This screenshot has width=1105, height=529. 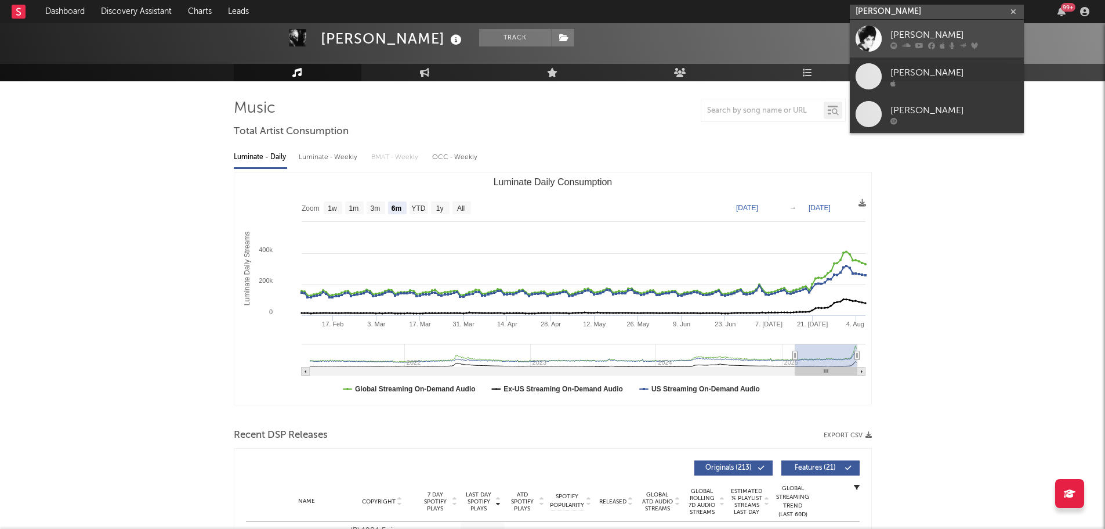 What do you see at coordinates (266, 250) in the screenshot?
I see `text: 400k` at bounding box center [266, 250].